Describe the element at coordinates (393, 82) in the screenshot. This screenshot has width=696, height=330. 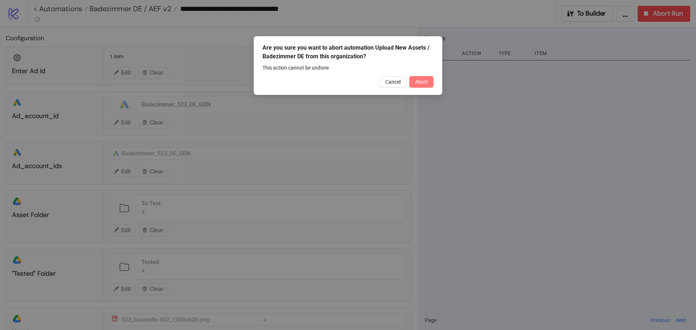
I see `span: Cancel` at that location.